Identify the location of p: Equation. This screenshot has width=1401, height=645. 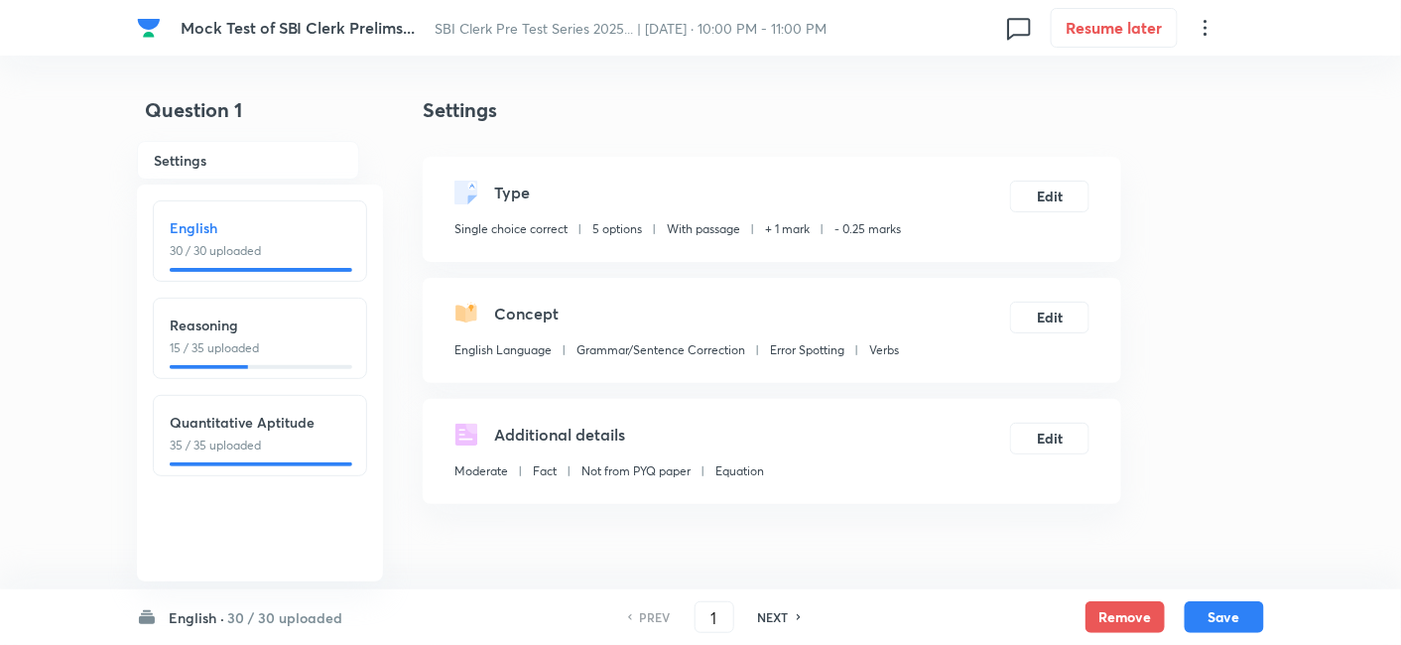
(739, 471).